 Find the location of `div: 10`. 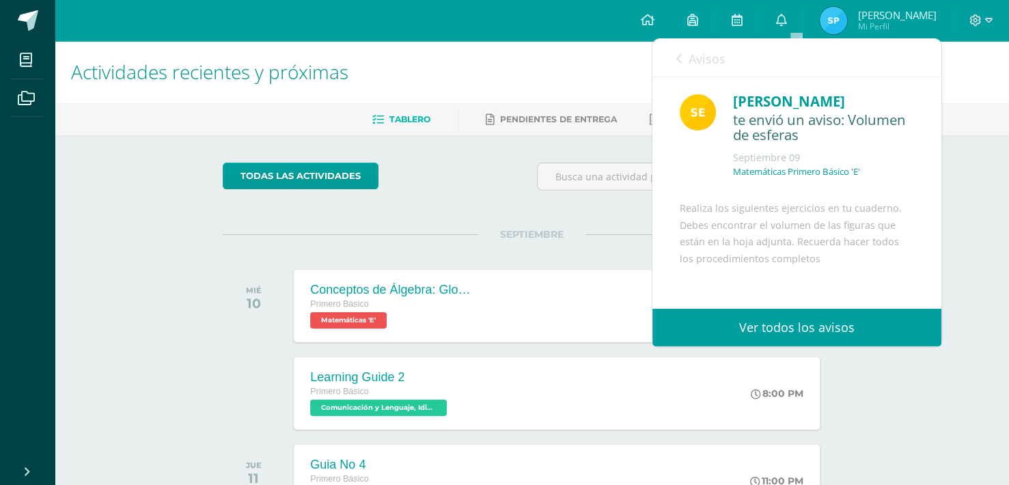

div: 10 is located at coordinates (254, 303).